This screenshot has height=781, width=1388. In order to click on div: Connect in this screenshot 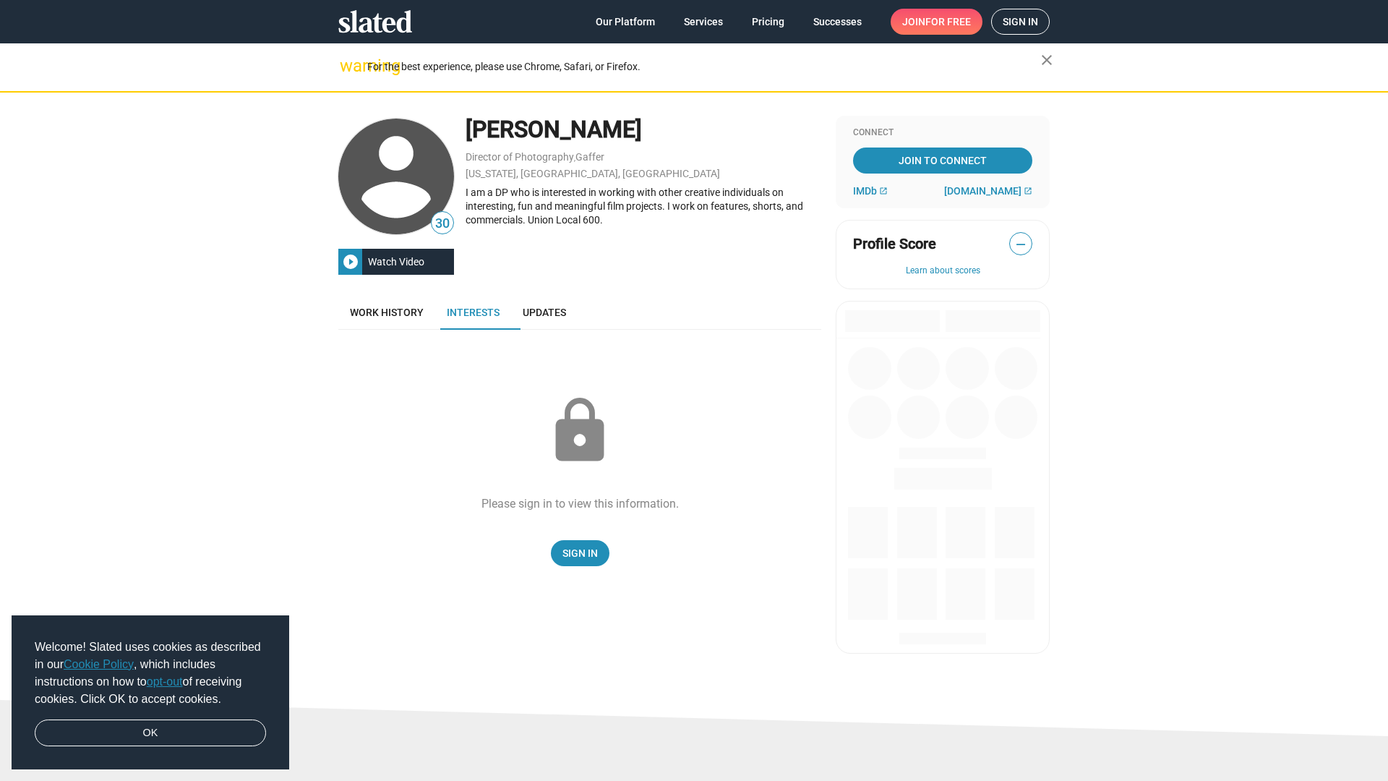, I will do `click(943, 133)`.